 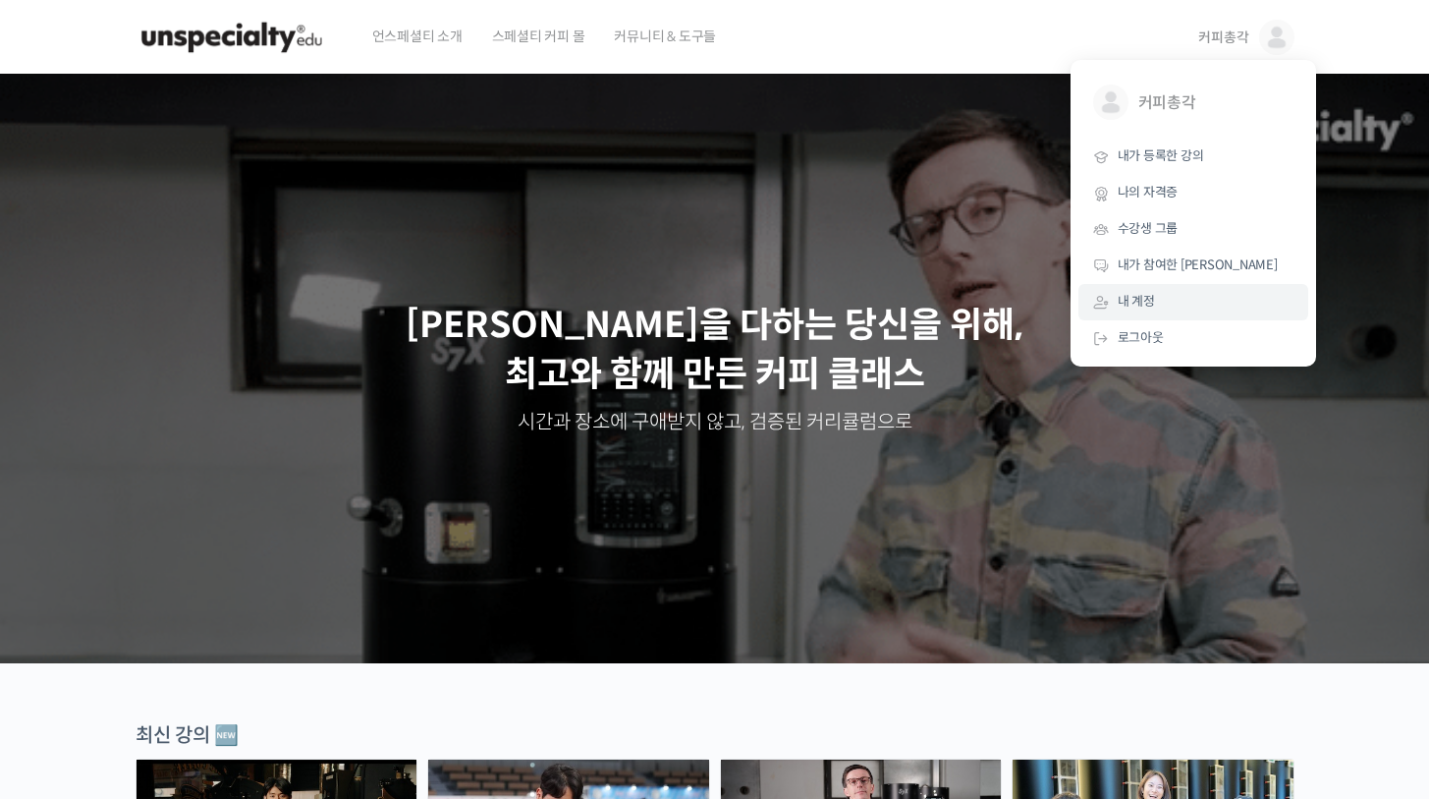 I want to click on span: 내가 등록한 강의, so click(x=1161, y=155).